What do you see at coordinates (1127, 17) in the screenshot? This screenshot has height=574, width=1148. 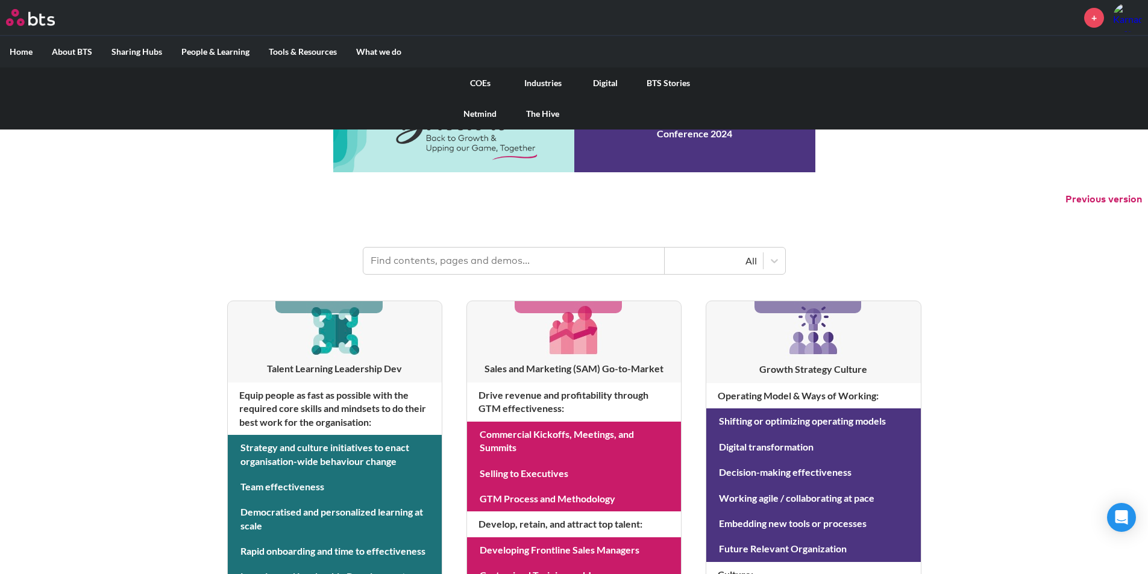 I see `img: Karnada Sharpe` at bounding box center [1127, 17].